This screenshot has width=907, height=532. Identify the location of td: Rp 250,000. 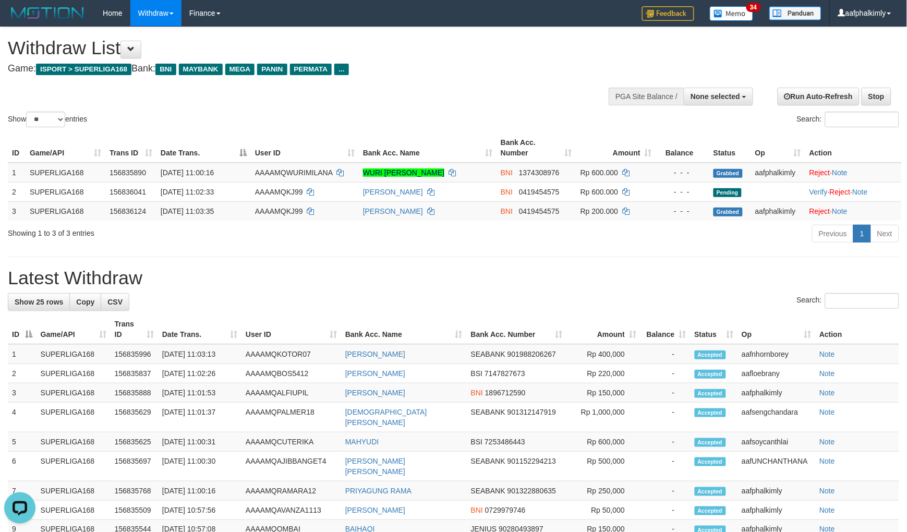
(604, 491).